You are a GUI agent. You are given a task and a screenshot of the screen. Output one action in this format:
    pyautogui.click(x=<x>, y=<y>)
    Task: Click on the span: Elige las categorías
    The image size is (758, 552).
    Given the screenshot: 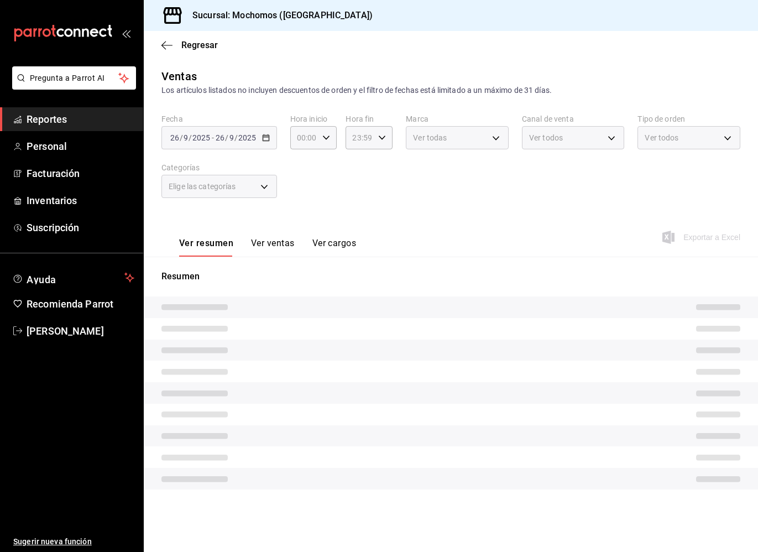 What is the action you would take?
    pyautogui.click(x=202, y=186)
    